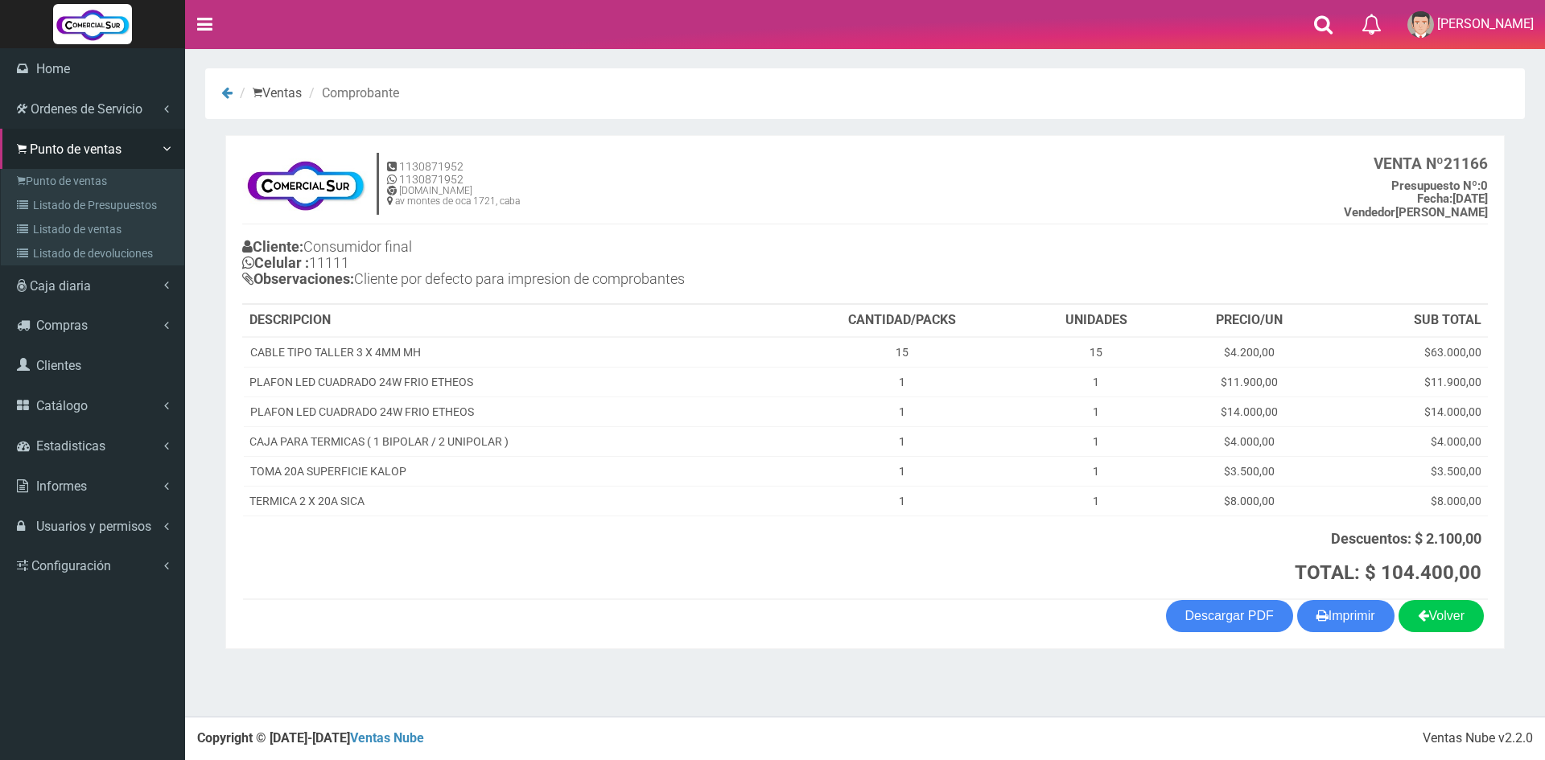 This screenshot has height=760, width=1545. I want to click on td: CABLE TIPO TALLER 3 X 4MM MH, so click(512, 352).